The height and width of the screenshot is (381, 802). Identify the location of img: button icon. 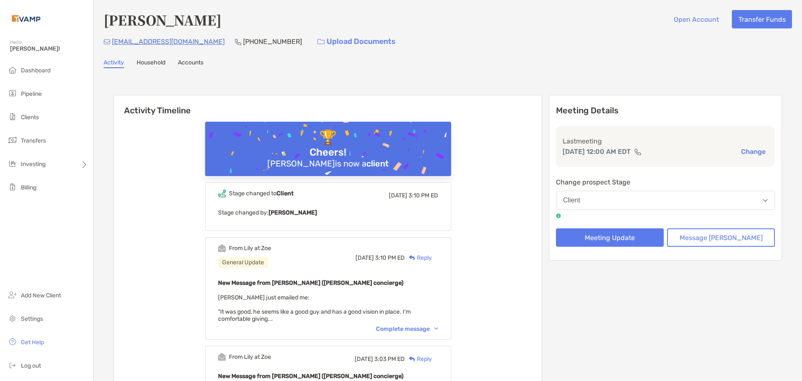
(321, 42).